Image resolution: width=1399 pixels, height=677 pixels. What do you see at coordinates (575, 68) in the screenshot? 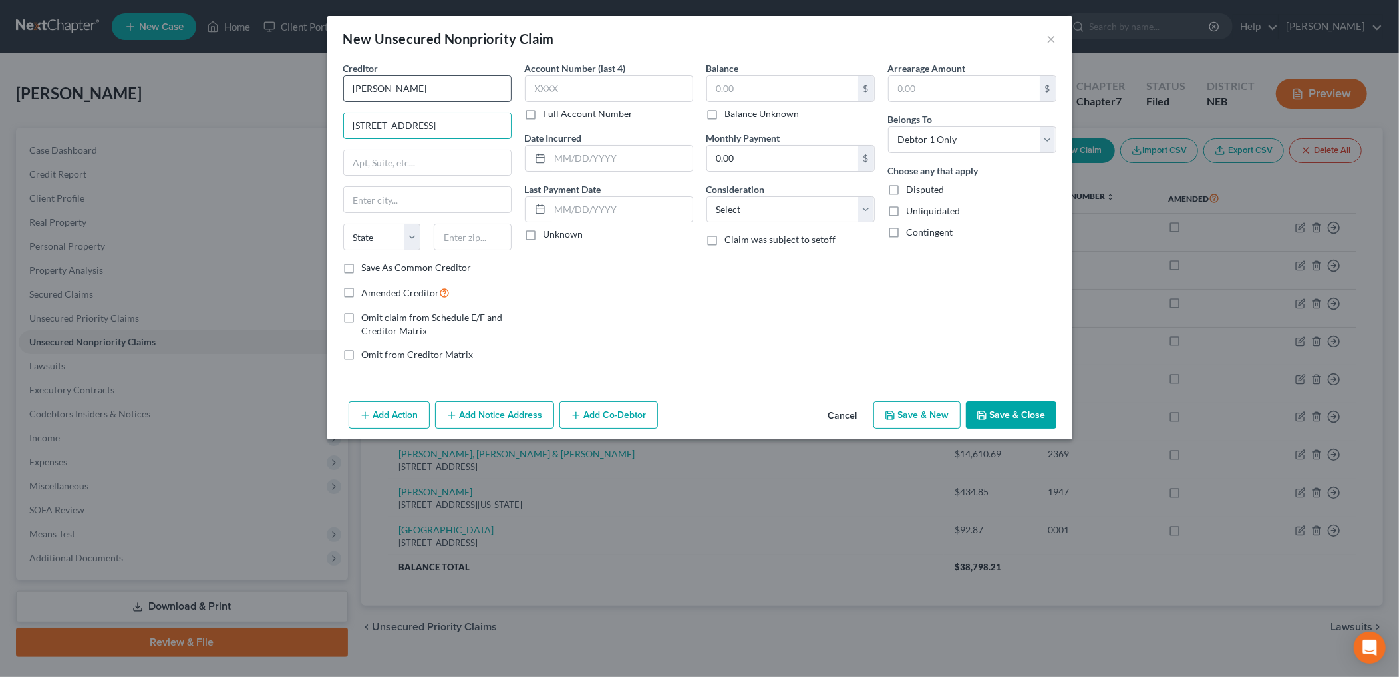
I see `label: Account Number (last 4)` at bounding box center [575, 68].